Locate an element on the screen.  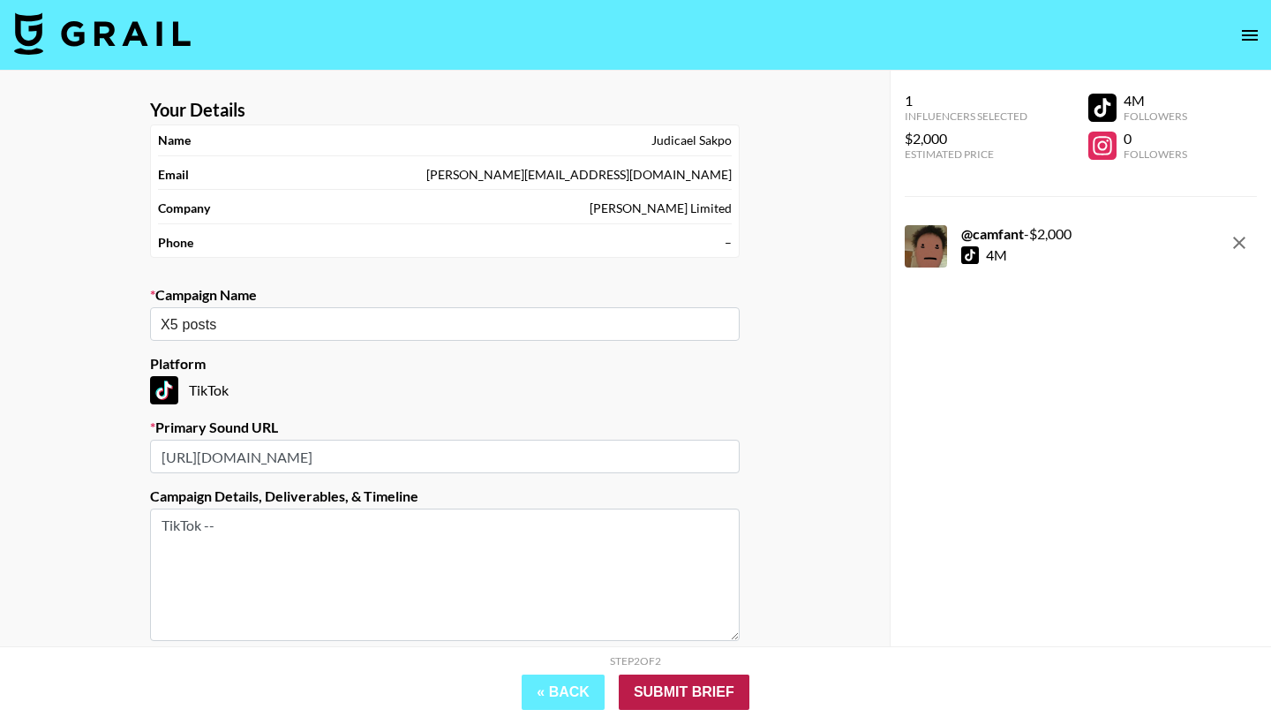
strong: Phone is located at coordinates (176, 243).